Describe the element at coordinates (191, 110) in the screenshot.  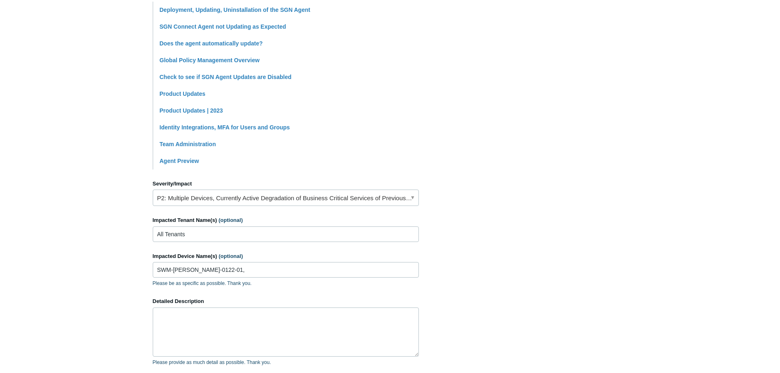
I see `a: Product Updates | 2023` at that location.